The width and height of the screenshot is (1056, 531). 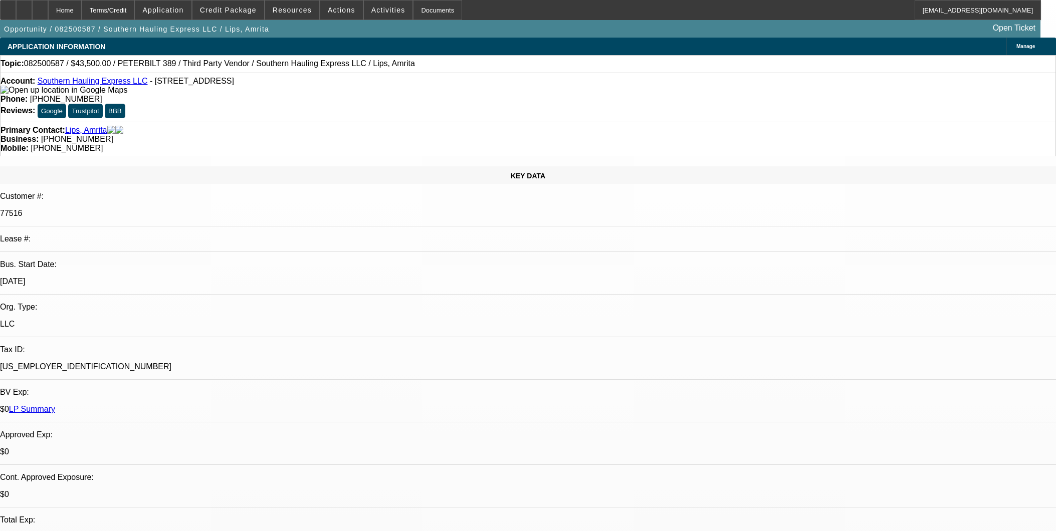 What do you see at coordinates (18, 110) in the screenshot?
I see `strong: Reviews:` at bounding box center [18, 110].